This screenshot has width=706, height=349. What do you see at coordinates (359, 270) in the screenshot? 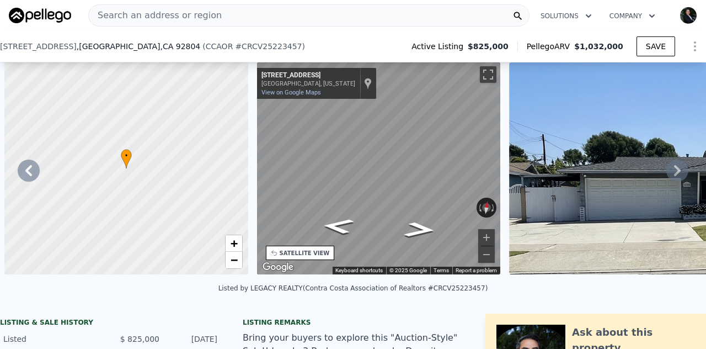
I see `button: Keyboard shortcuts` at bounding box center [359, 270].